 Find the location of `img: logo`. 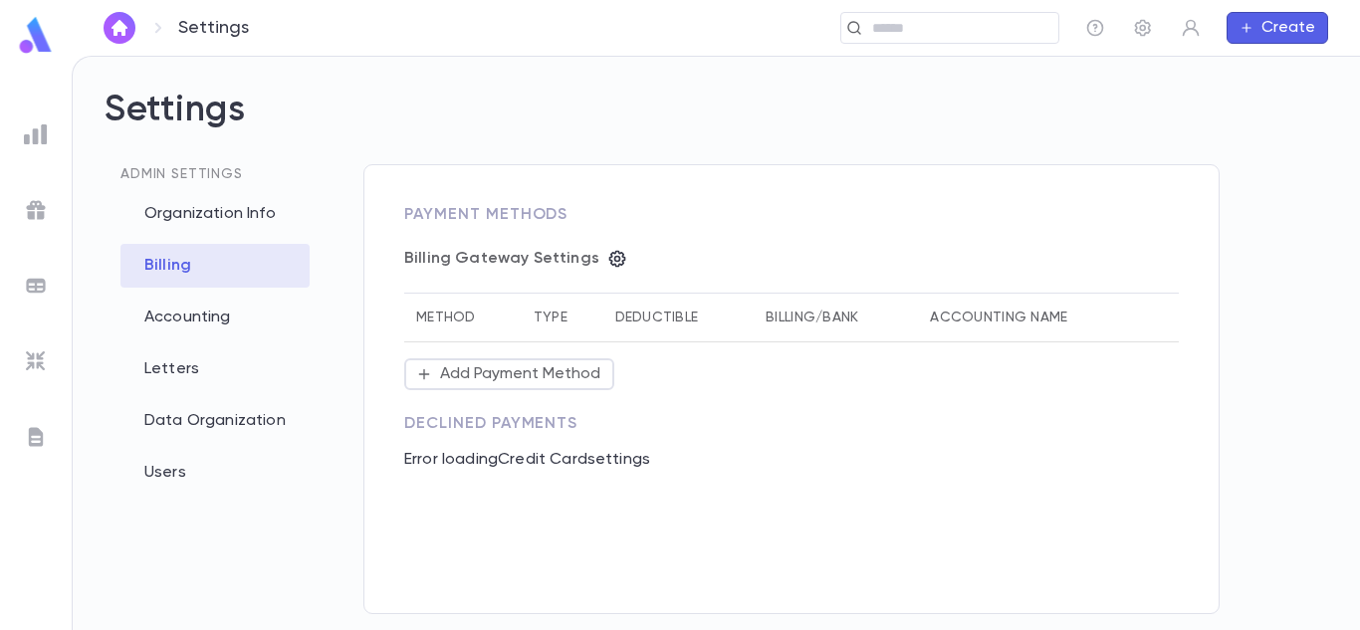

img: logo is located at coordinates (36, 35).